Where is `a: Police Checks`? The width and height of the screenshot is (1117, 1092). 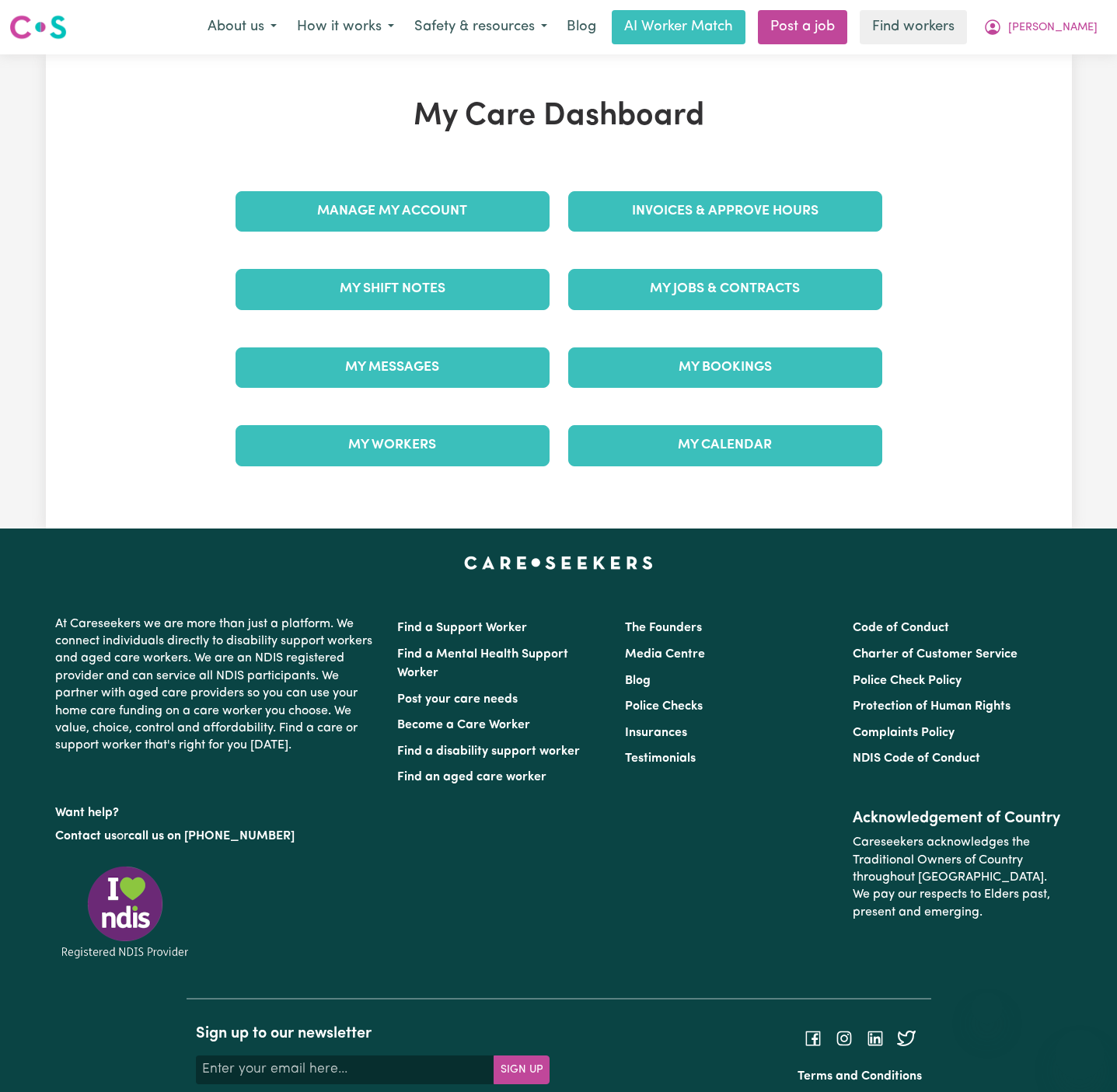
a: Police Checks is located at coordinates (663, 706).